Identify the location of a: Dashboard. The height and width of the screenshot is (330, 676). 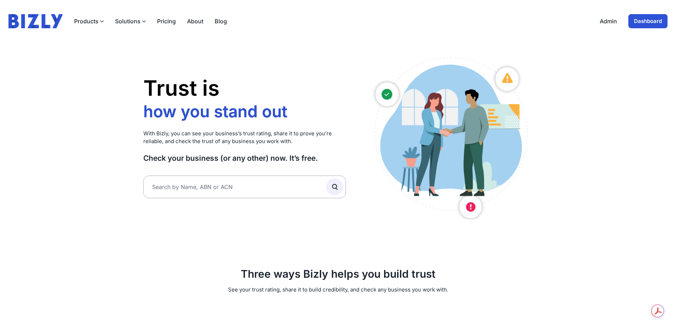
(648, 21).